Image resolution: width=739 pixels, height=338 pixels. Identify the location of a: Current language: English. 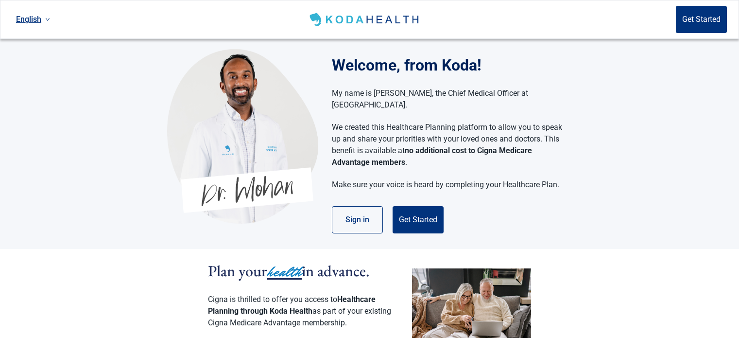
(33, 19).